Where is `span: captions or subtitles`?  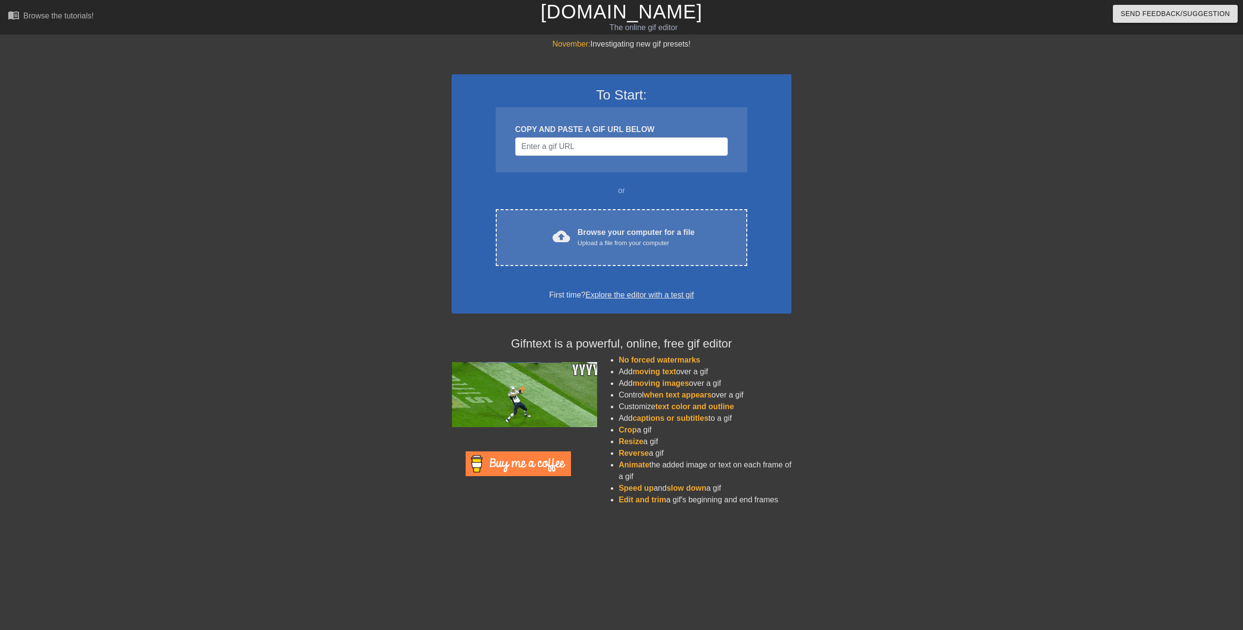
span: captions or subtitles is located at coordinates (671, 418).